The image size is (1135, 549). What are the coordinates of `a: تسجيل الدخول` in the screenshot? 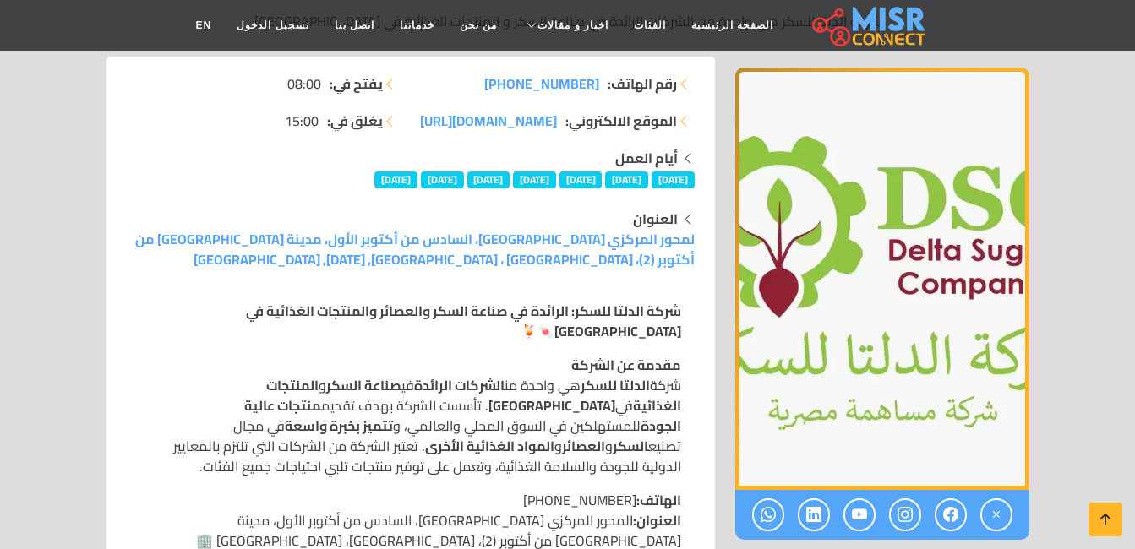 It's located at (272, 25).